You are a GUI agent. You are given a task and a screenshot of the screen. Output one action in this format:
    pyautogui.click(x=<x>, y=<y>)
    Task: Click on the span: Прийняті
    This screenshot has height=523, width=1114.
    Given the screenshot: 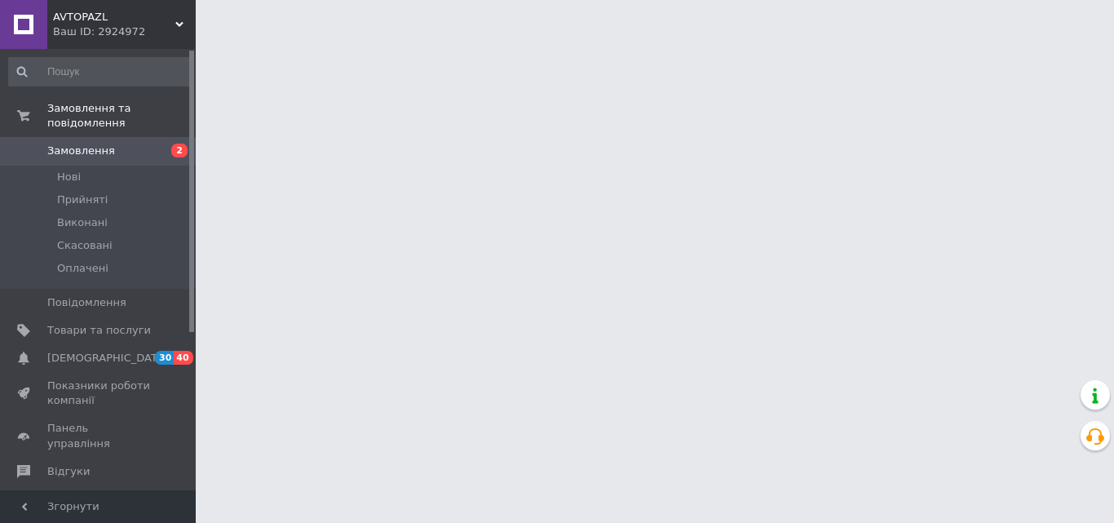 What is the action you would take?
    pyautogui.click(x=82, y=200)
    